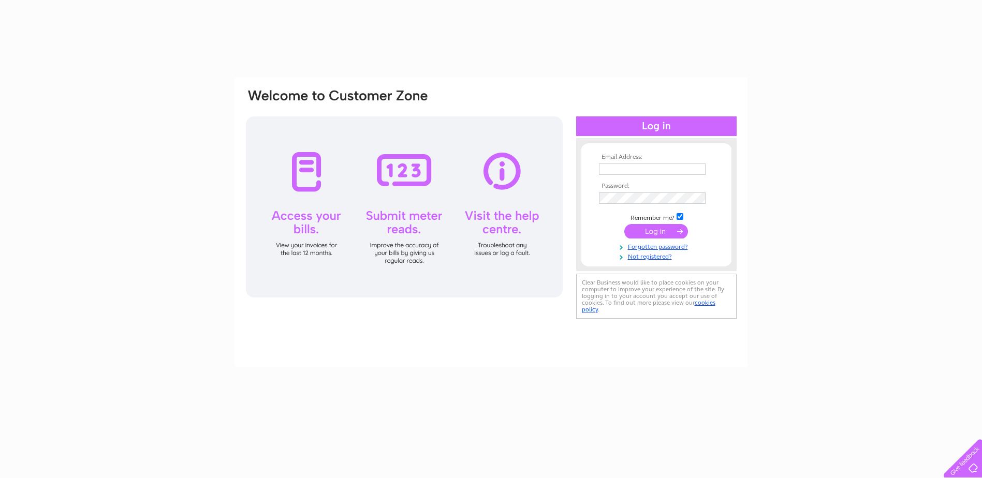  Describe the element at coordinates (658, 246) in the screenshot. I see `a: Forgotten password?` at that location.